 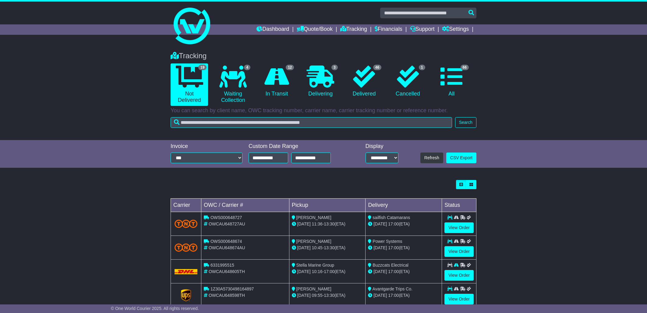 What do you see at coordinates (233, 84) in the screenshot?
I see `a: 4 Waiting Collection` at bounding box center [233, 84].